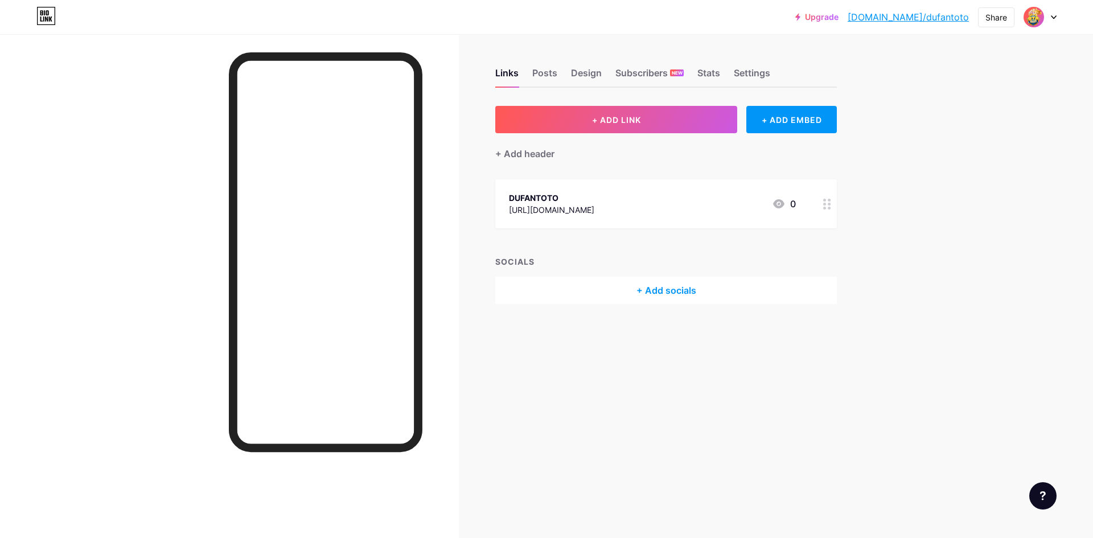 The width and height of the screenshot is (1093, 538). What do you see at coordinates (666, 290) in the screenshot?
I see `div: + Add socials` at bounding box center [666, 290].